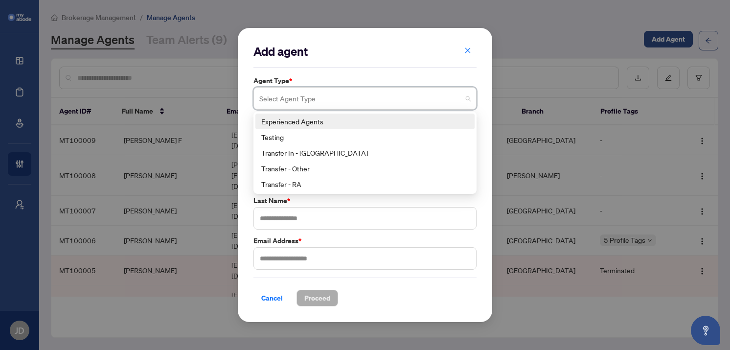  I want to click on div: Transfer - Other, so click(365, 168).